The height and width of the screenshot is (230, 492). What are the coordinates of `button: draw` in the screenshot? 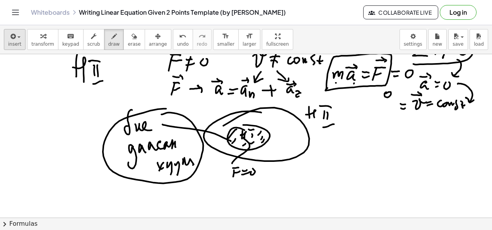 It's located at (114, 39).